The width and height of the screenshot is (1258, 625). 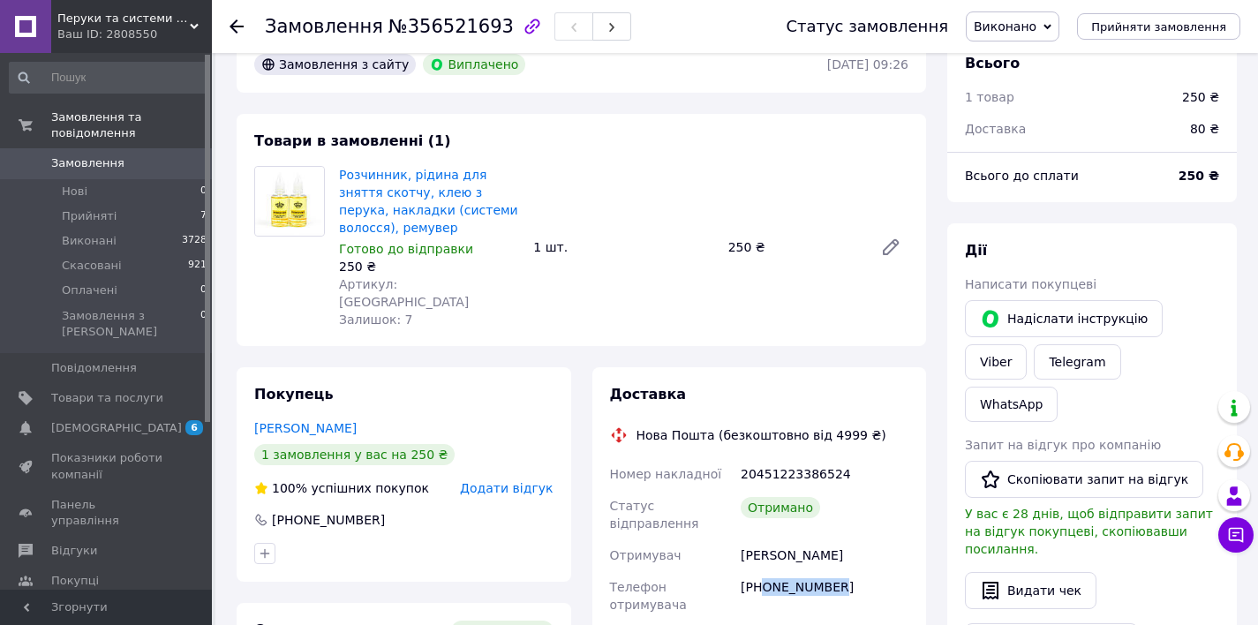 I want to click on button: Скопіювати запит на відгук, so click(x=1084, y=479).